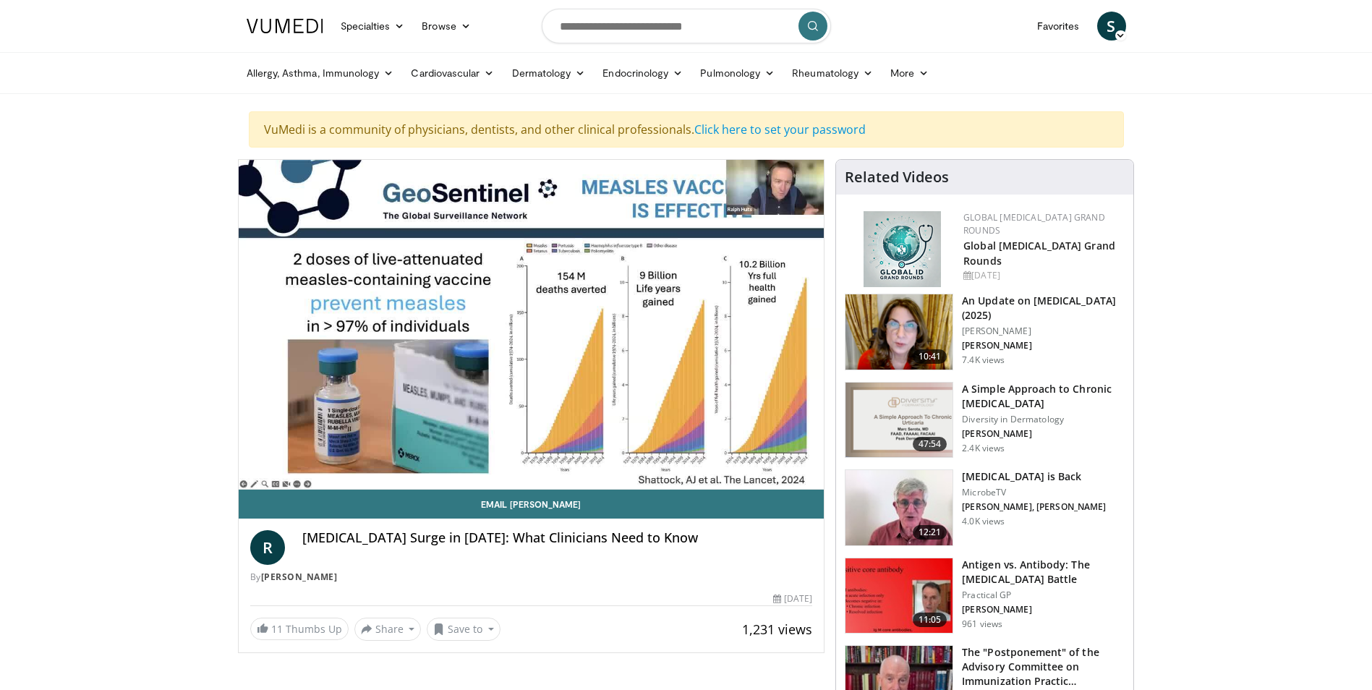 The width and height of the screenshot is (1372, 690). Describe the element at coordinates (388, 629) in the screenshot. I see `button: Share` at that location.